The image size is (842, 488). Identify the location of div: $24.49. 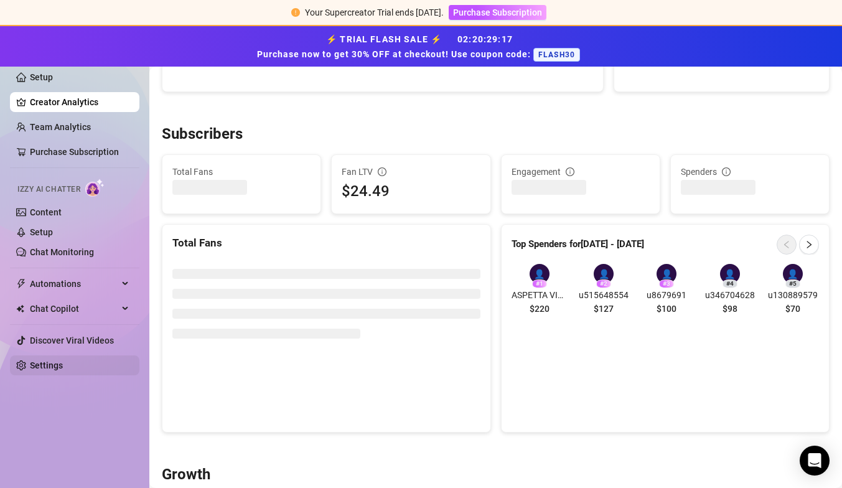
(411, 192).